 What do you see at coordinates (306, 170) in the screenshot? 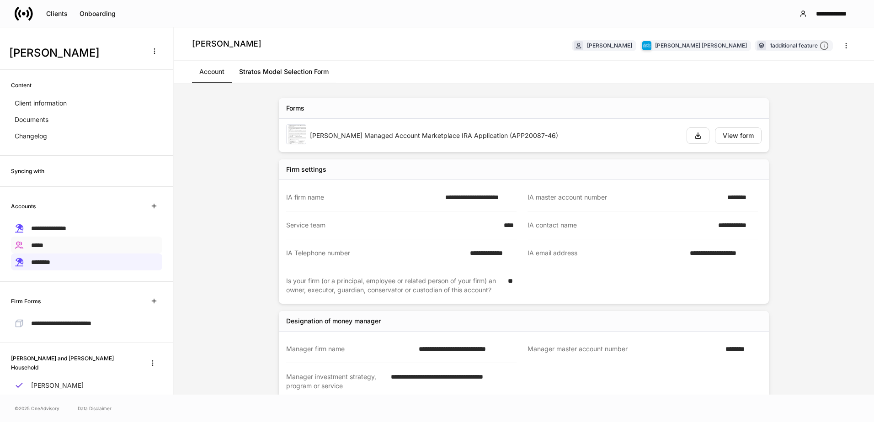
I see `div: Firm settings` at bounding box center [306, 170].